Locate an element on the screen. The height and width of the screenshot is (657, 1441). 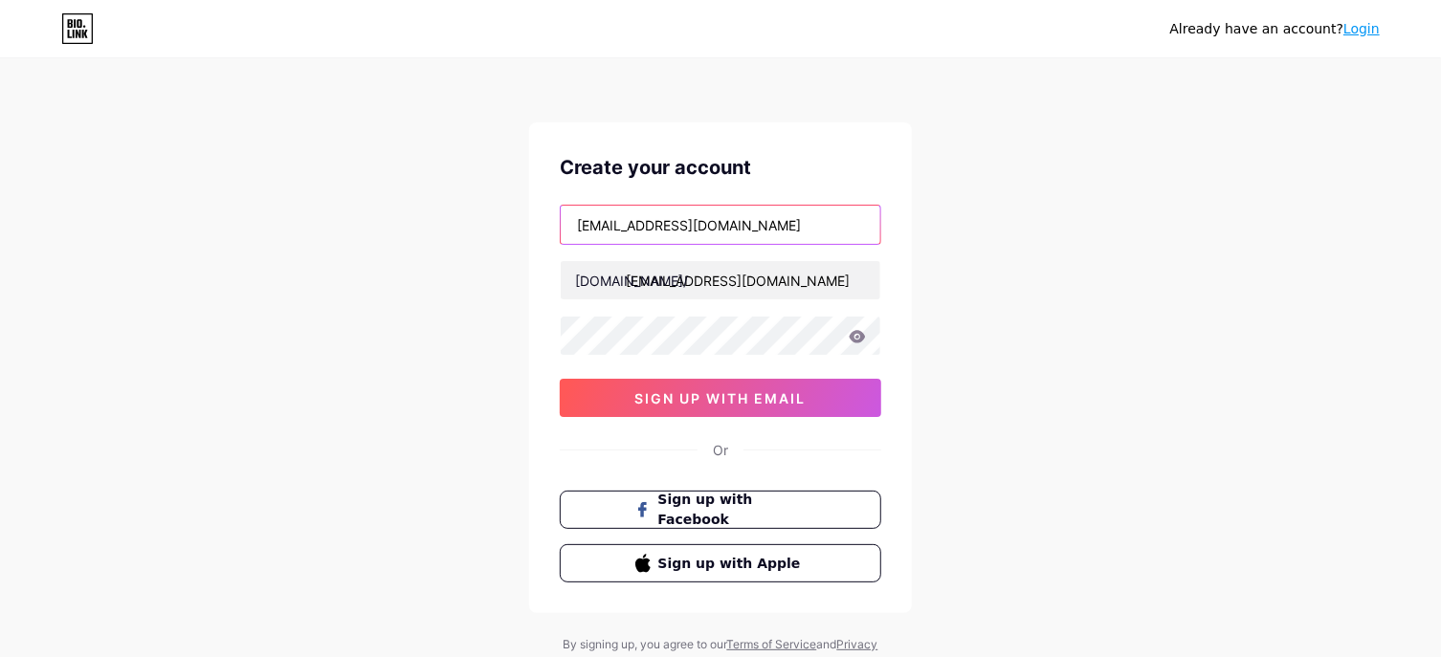
button: Sign up with Facebook is located at coordinates (720, 510).